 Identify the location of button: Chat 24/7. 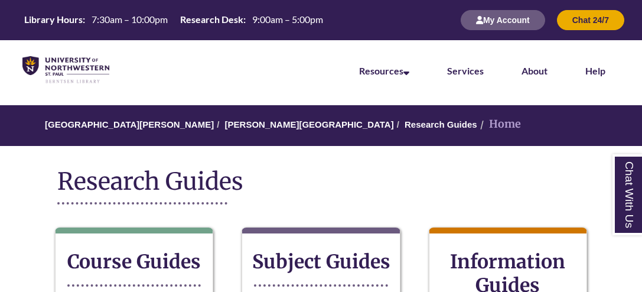
(590, 20).